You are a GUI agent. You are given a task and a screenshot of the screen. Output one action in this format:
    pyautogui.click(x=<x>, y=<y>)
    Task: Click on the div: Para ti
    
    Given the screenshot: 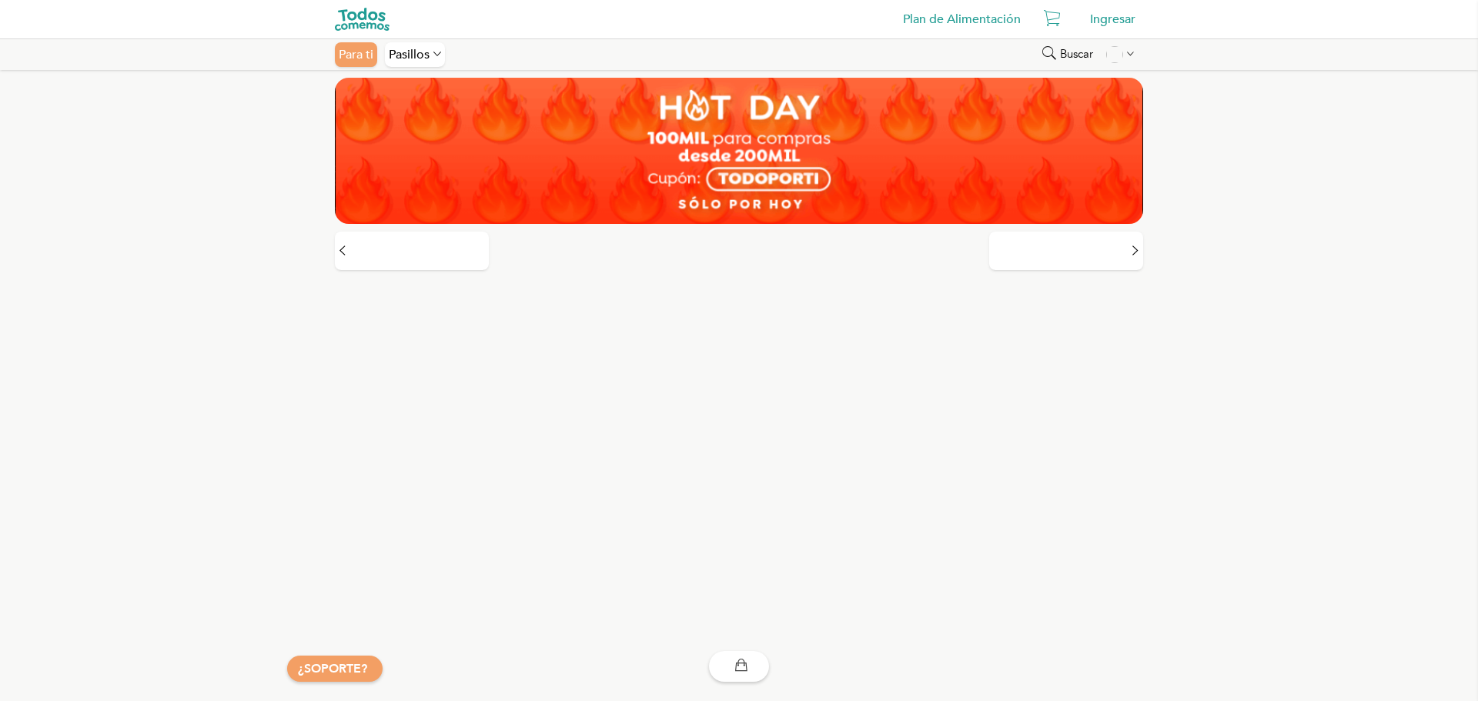 What is the action you would take?
    pyautogui.click(x=356, y=55)
    